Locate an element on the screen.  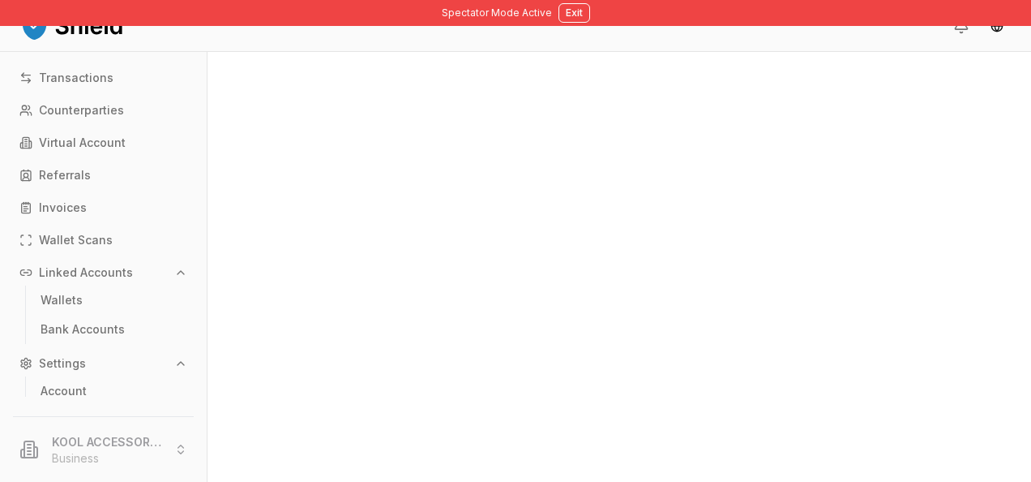
p: Bank Accounts is located at coordinates (83, 329).